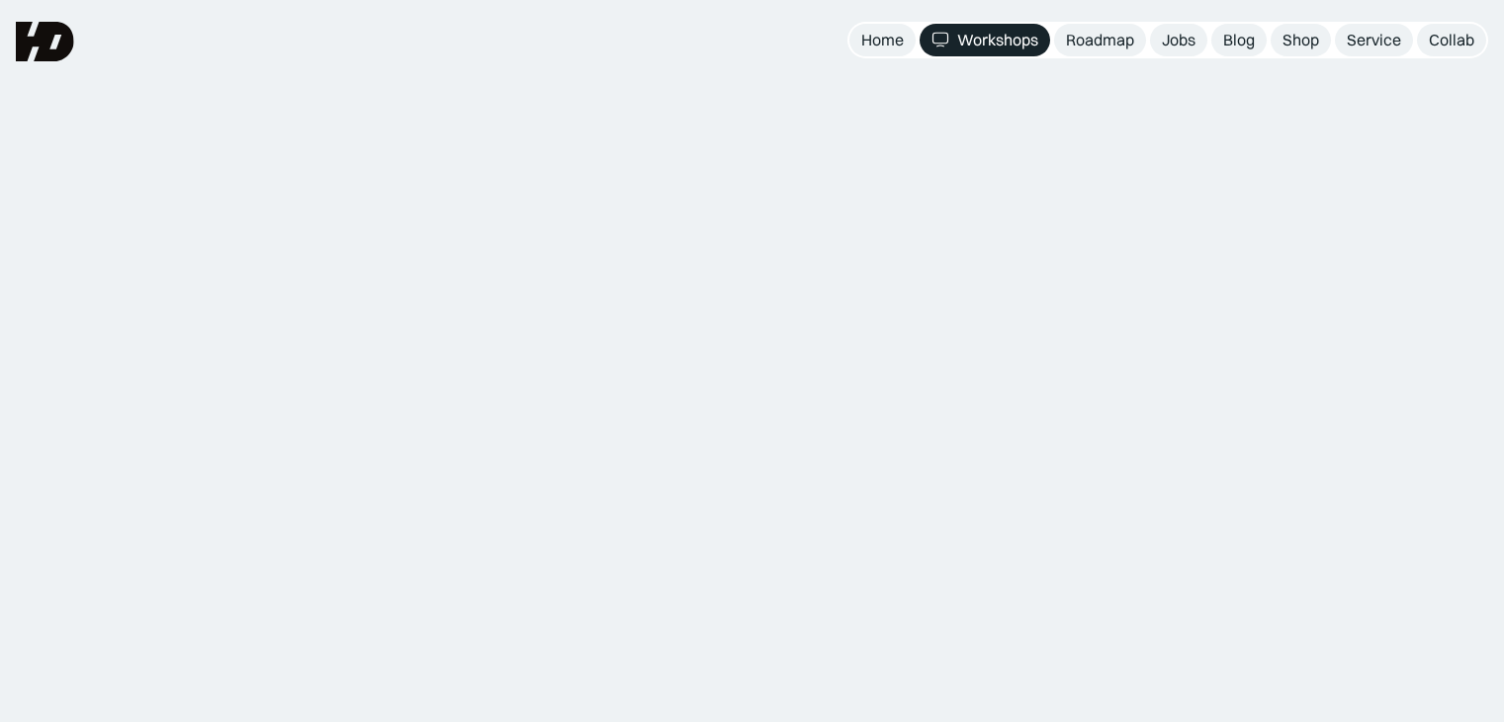 The image size is (1504, 722). What do you see at coordinates (1099, 40) in the screenshot?
I see `a: Roadmap` at bounding box center [1099, 40].